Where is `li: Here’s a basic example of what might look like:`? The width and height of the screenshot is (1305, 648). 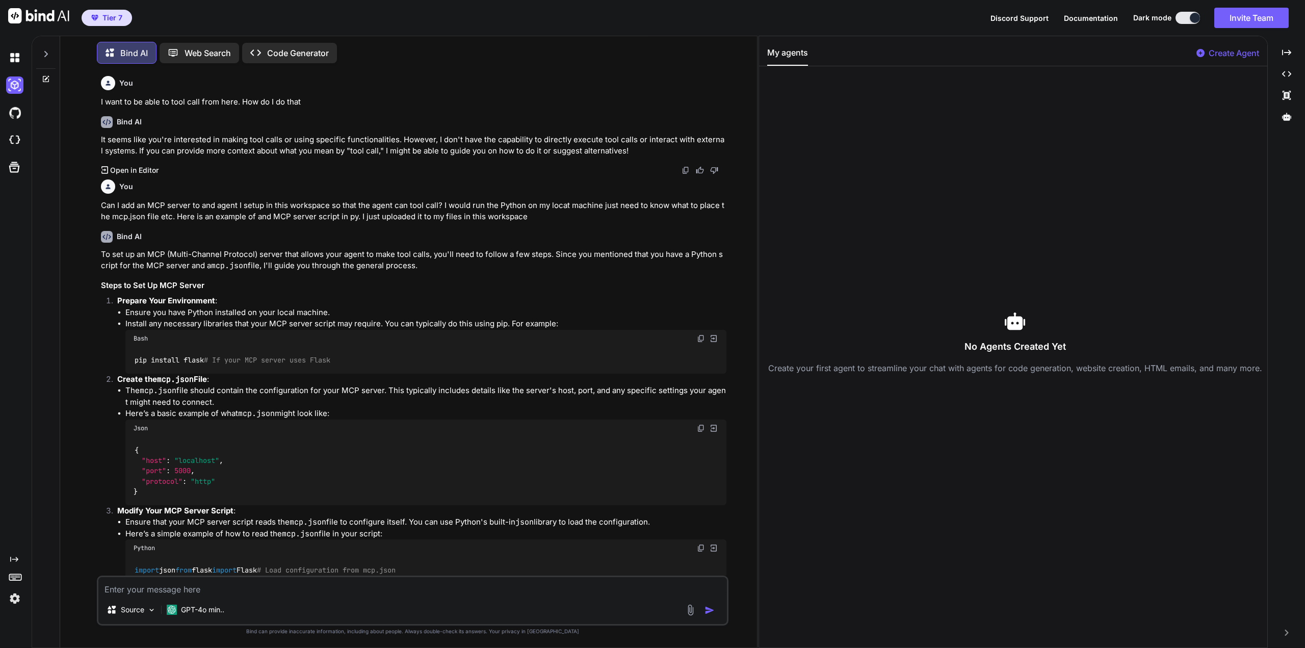
li: Here’s a basic example of what might look like: is located at coordinates (426, 456).